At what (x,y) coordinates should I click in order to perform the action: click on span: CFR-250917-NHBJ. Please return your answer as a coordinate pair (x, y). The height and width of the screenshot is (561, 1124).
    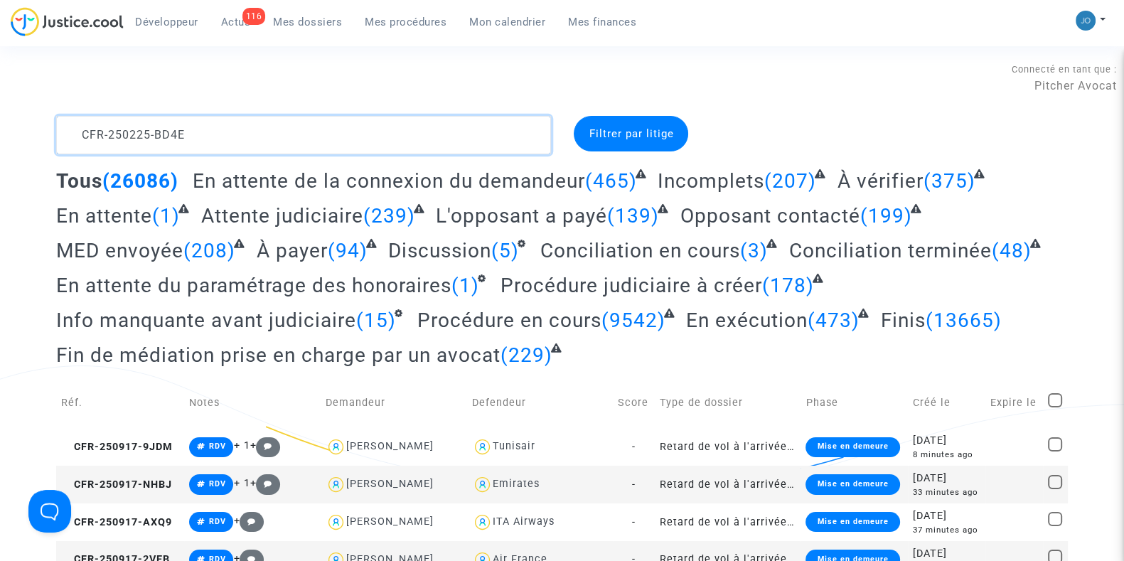
    Looking at the image, I should click on (117, 484).